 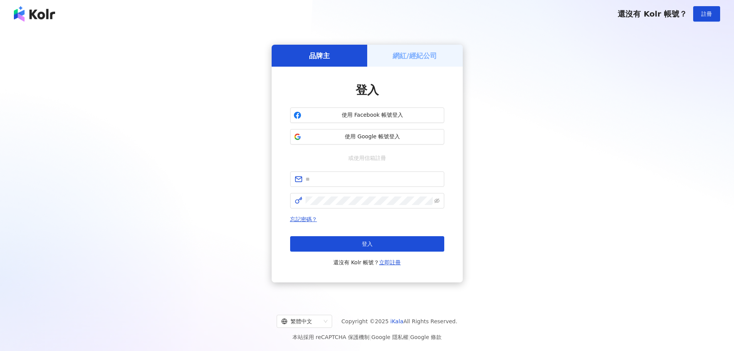 What do you see at coordinates (372, 115) in the screenshot?
I see `span: 使用 Facebook 帳號登入` at bounding box center [372, 115].